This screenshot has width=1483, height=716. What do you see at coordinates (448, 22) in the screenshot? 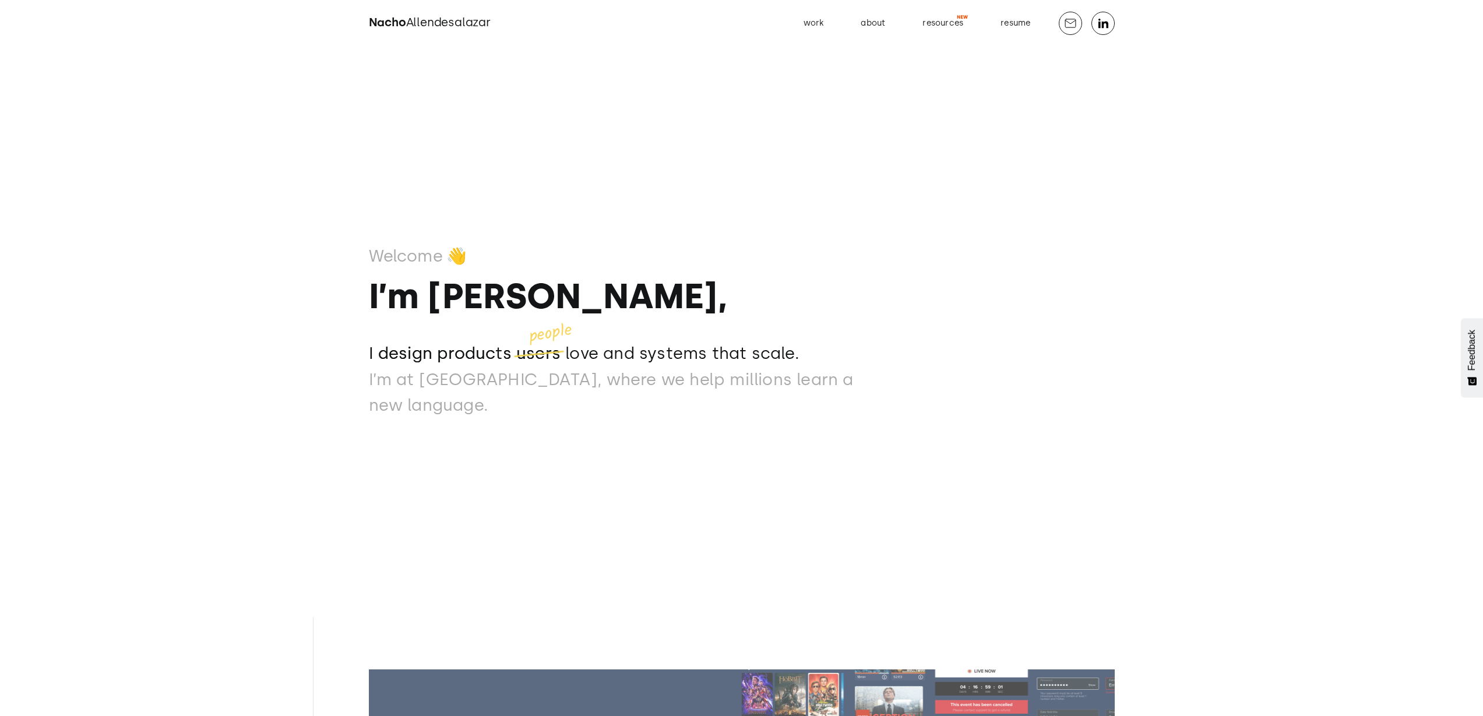
I see `span: Allendesalazar` at bounding box center [448, 22].